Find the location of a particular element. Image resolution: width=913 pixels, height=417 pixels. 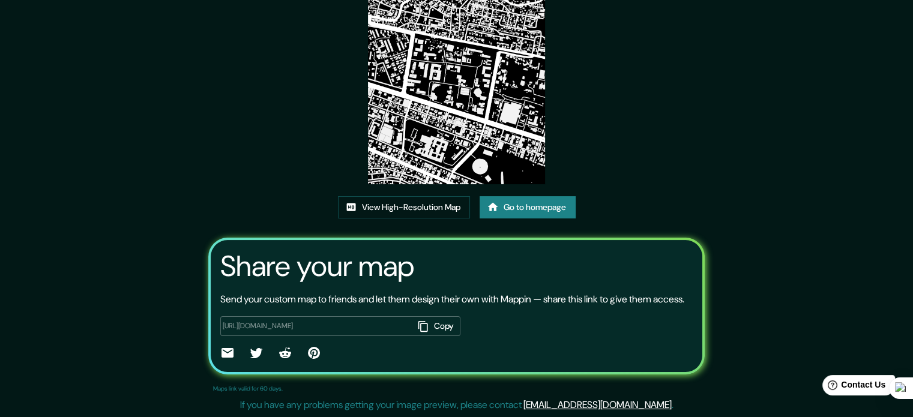

span: Contact Us is located at coordinates (57, 14).